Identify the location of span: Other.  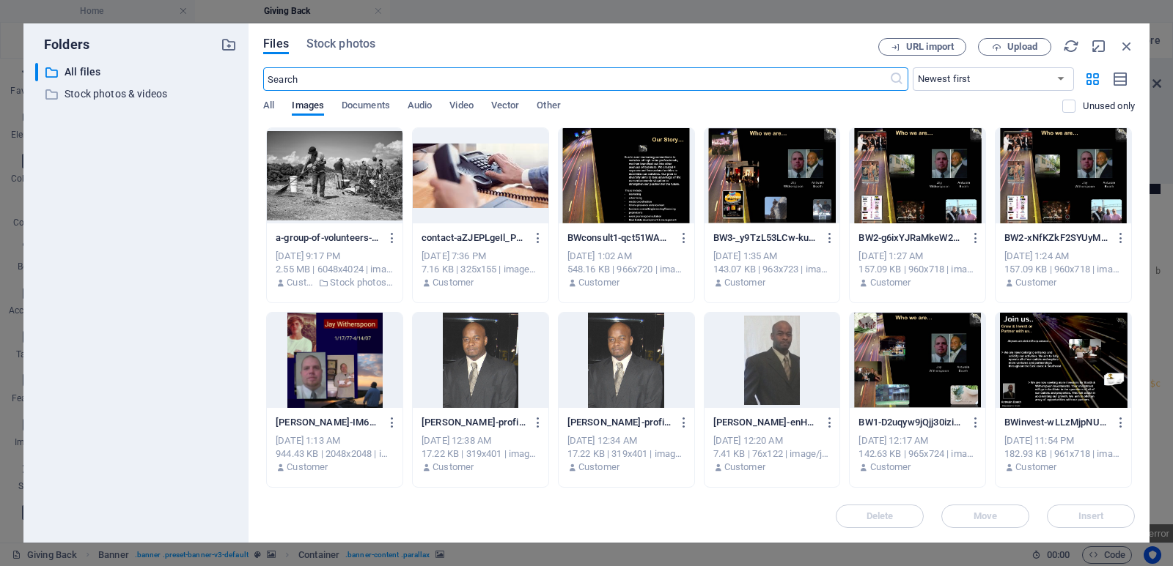
(548, 107).